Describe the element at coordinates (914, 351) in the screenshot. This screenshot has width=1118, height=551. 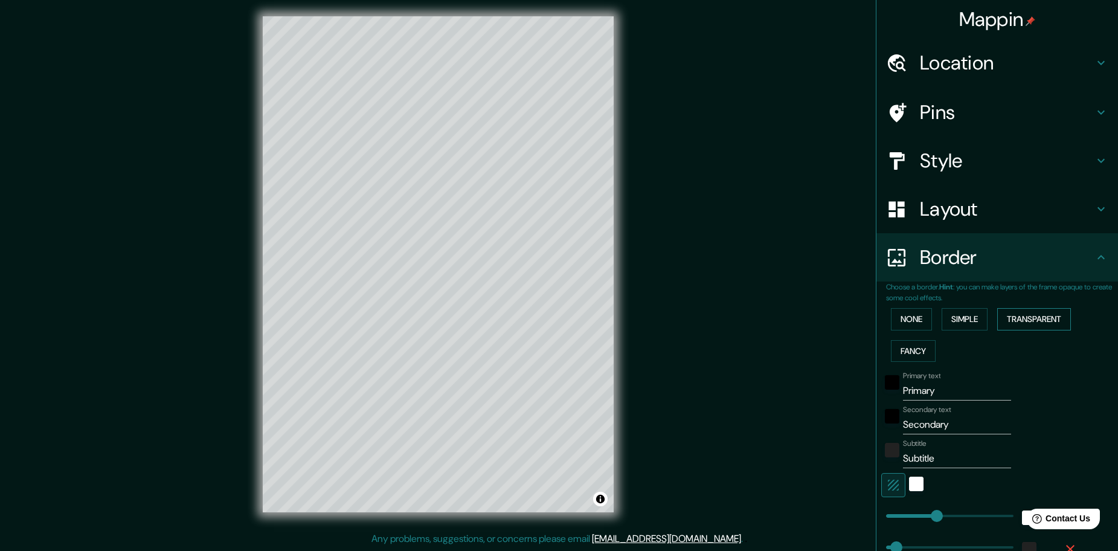
I see `button: Fancy` at that location.